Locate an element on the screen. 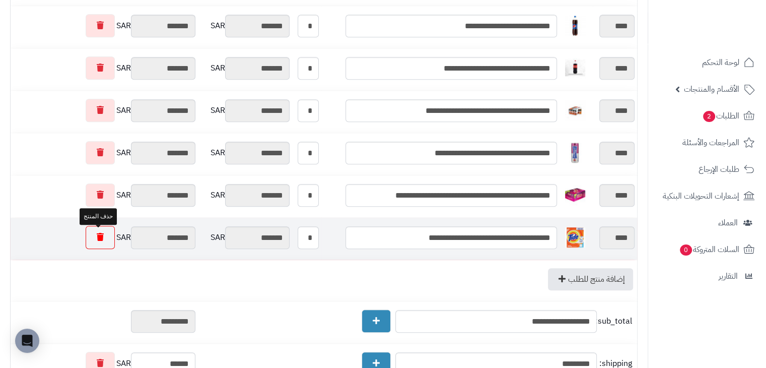 The width and height of the screenshot is (766, 368). a: العملاء is located at coordinates (707, 223).